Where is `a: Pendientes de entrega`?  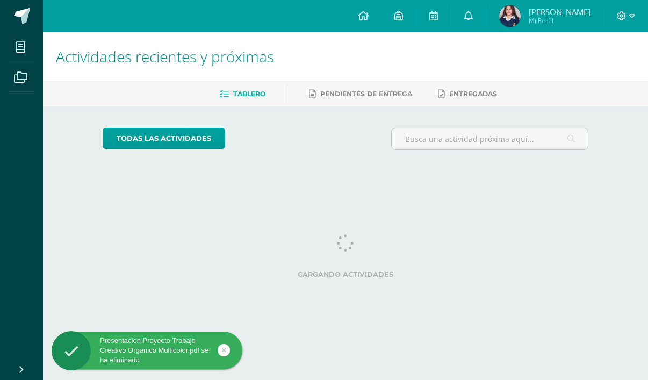
a: Pendientes de entrega is located at coordinates (361, 94).